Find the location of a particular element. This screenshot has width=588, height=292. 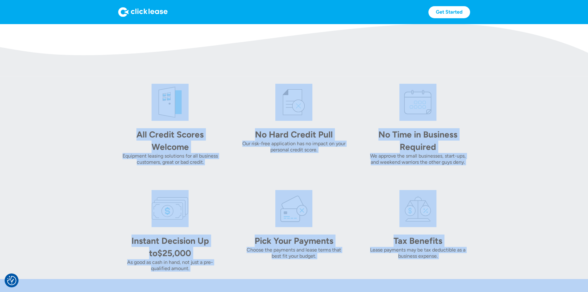

div: We approve the small businesses, start-ups, and weekend warriors the other guys deny. is located at coordinates (418, 159).